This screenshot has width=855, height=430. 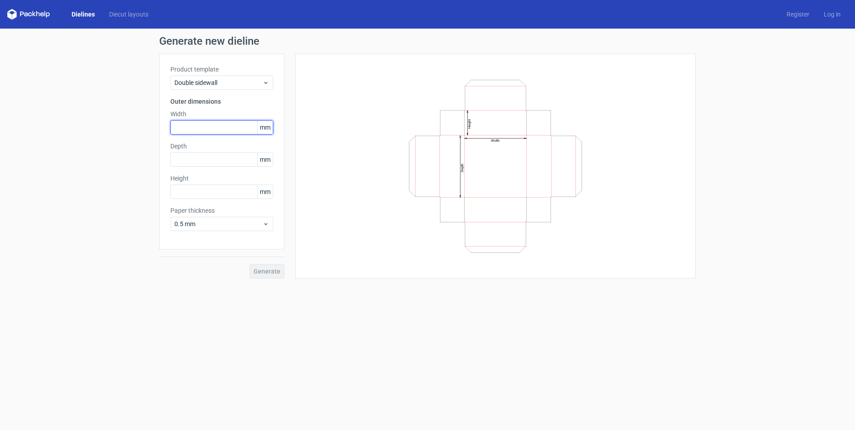 I want to click on label: Height, so click(x=222, y=178).